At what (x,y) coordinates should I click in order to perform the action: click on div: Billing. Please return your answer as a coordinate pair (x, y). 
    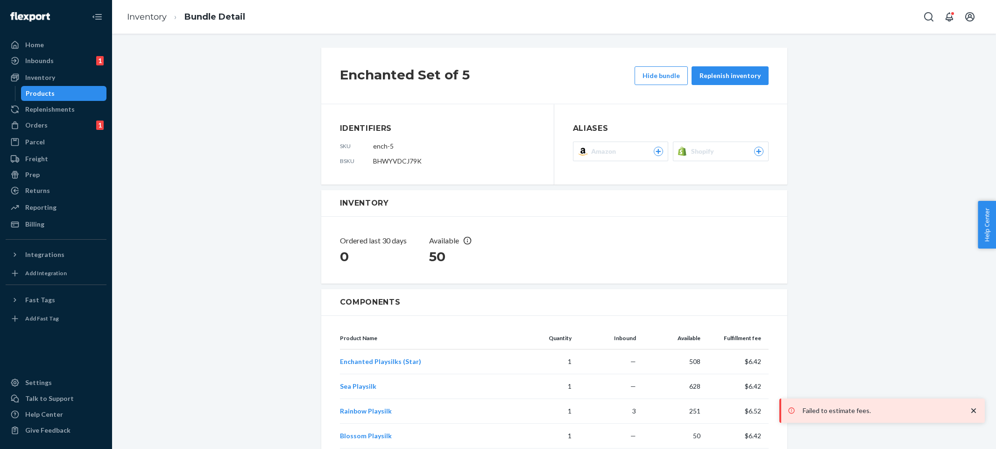
    Looking at the image, I should click on (35, 224).